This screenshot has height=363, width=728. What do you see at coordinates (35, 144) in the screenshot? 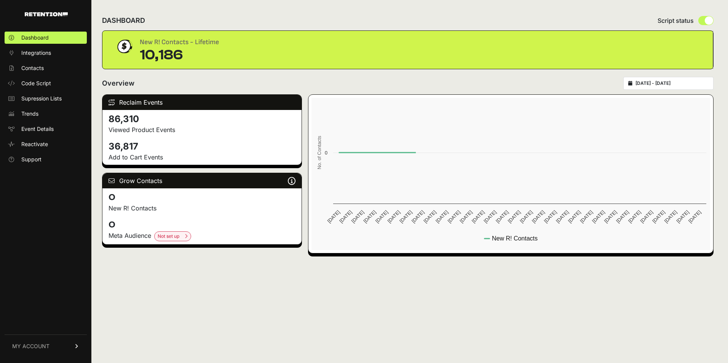
I see `span: Reactivate` at bounding box center [35, 144].